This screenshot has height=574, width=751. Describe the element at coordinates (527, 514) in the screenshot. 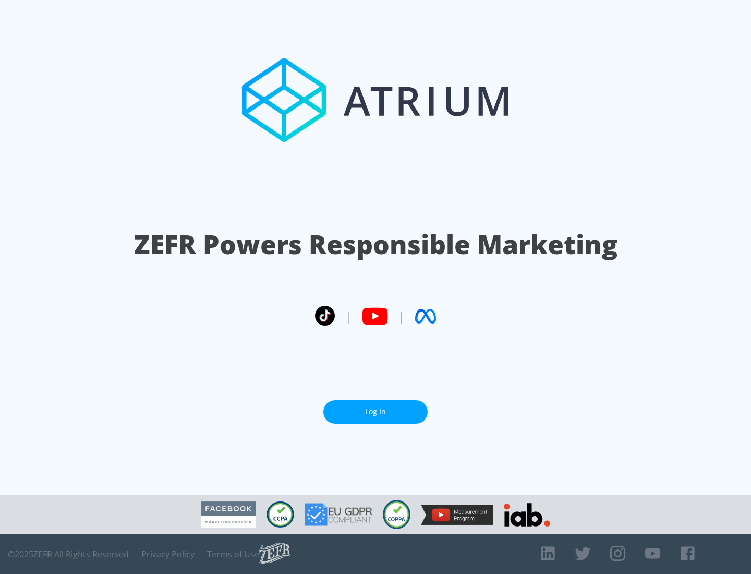

I see `img: IAB` at that location.